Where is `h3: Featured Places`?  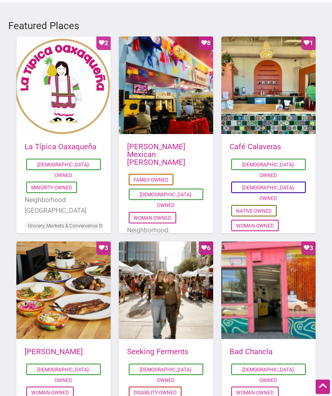 h3: Featured Places is located at coordinates (166, 26).